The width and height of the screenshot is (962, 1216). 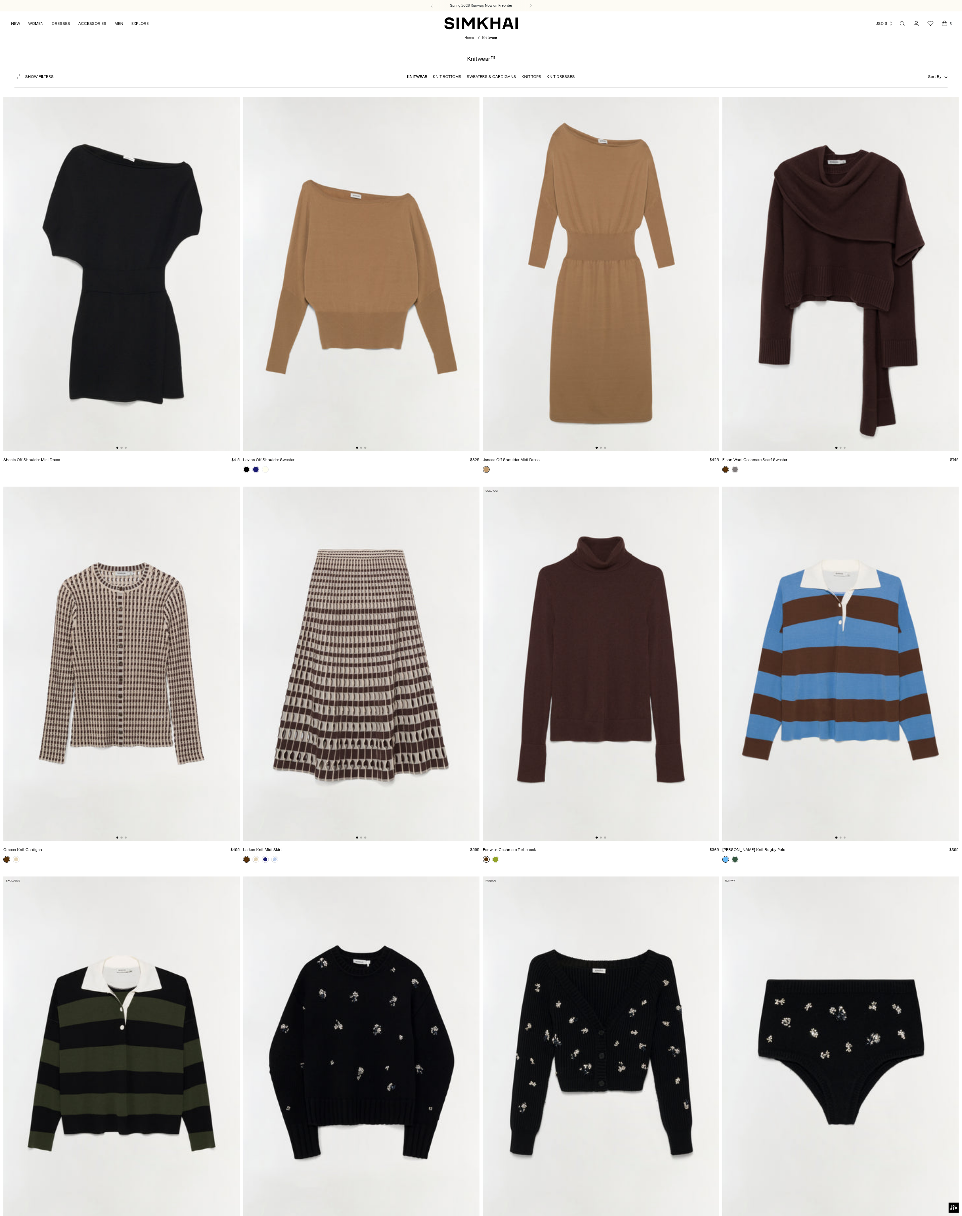 I want to click on a: Gracen Knit Cardigan, so click(x=22, y=849).